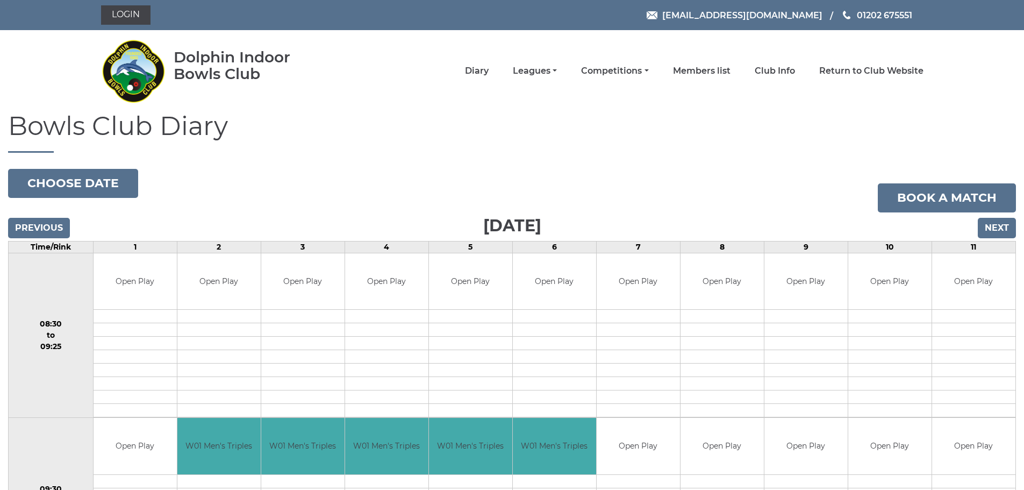 This screenshot has height=490, width=1024. I want to click on td: 7, so click(638, 247).